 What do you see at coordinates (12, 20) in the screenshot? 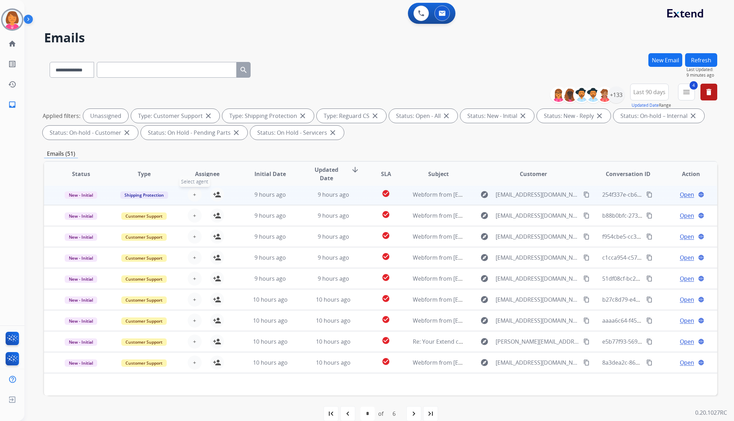
I see `img: avatar` at bounding box center [12, 20].